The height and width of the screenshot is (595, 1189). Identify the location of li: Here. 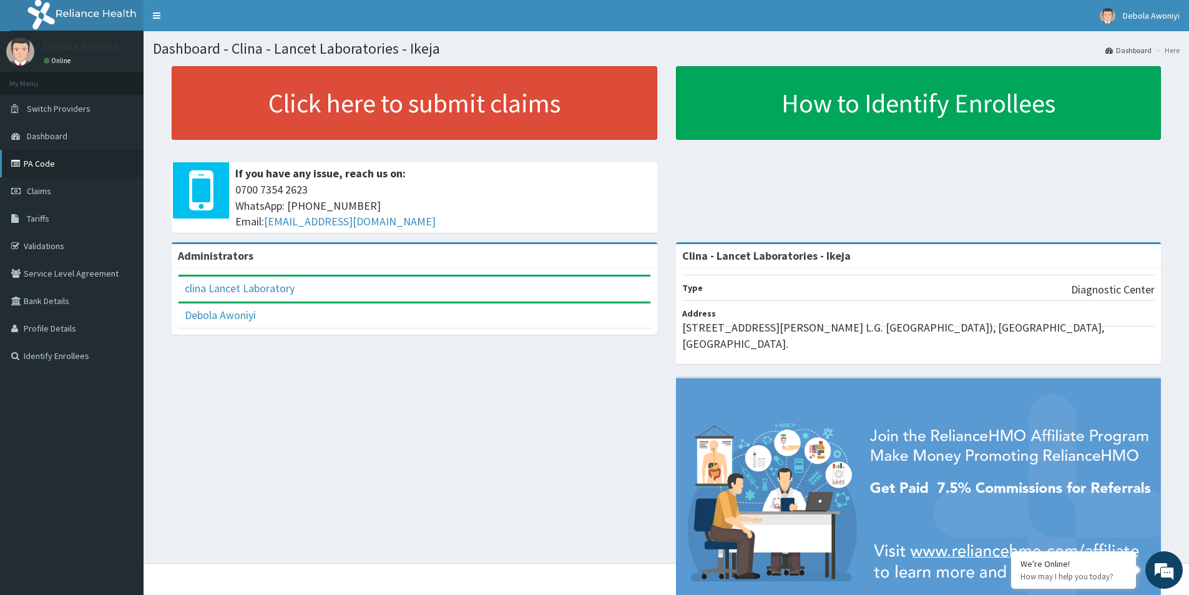
(1166, 50).